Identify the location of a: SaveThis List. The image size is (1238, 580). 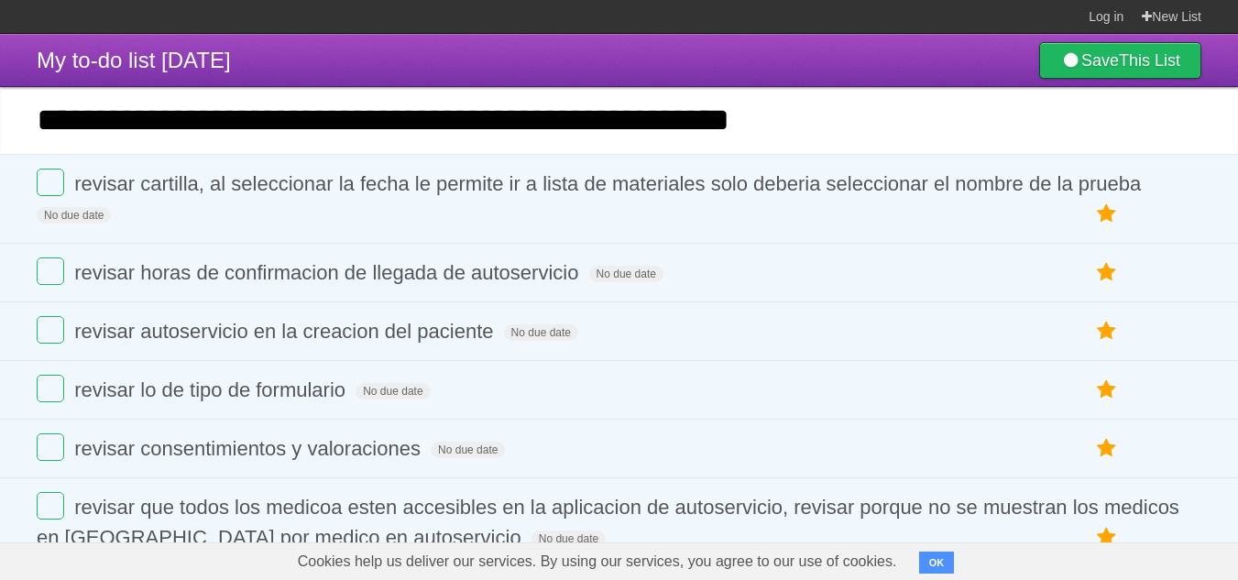
(1120, 60).